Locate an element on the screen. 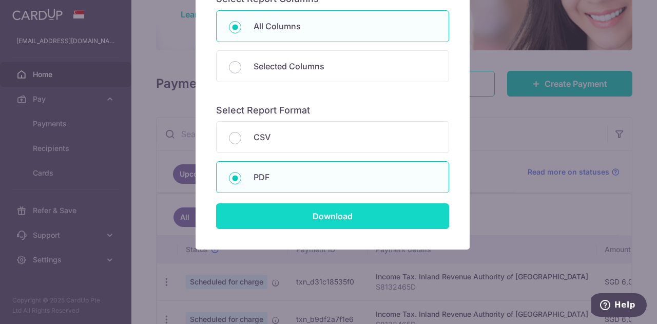 The width and height of the screenshot is (657, 324). h6: Select Report Format is located at coordinates (332, 110).